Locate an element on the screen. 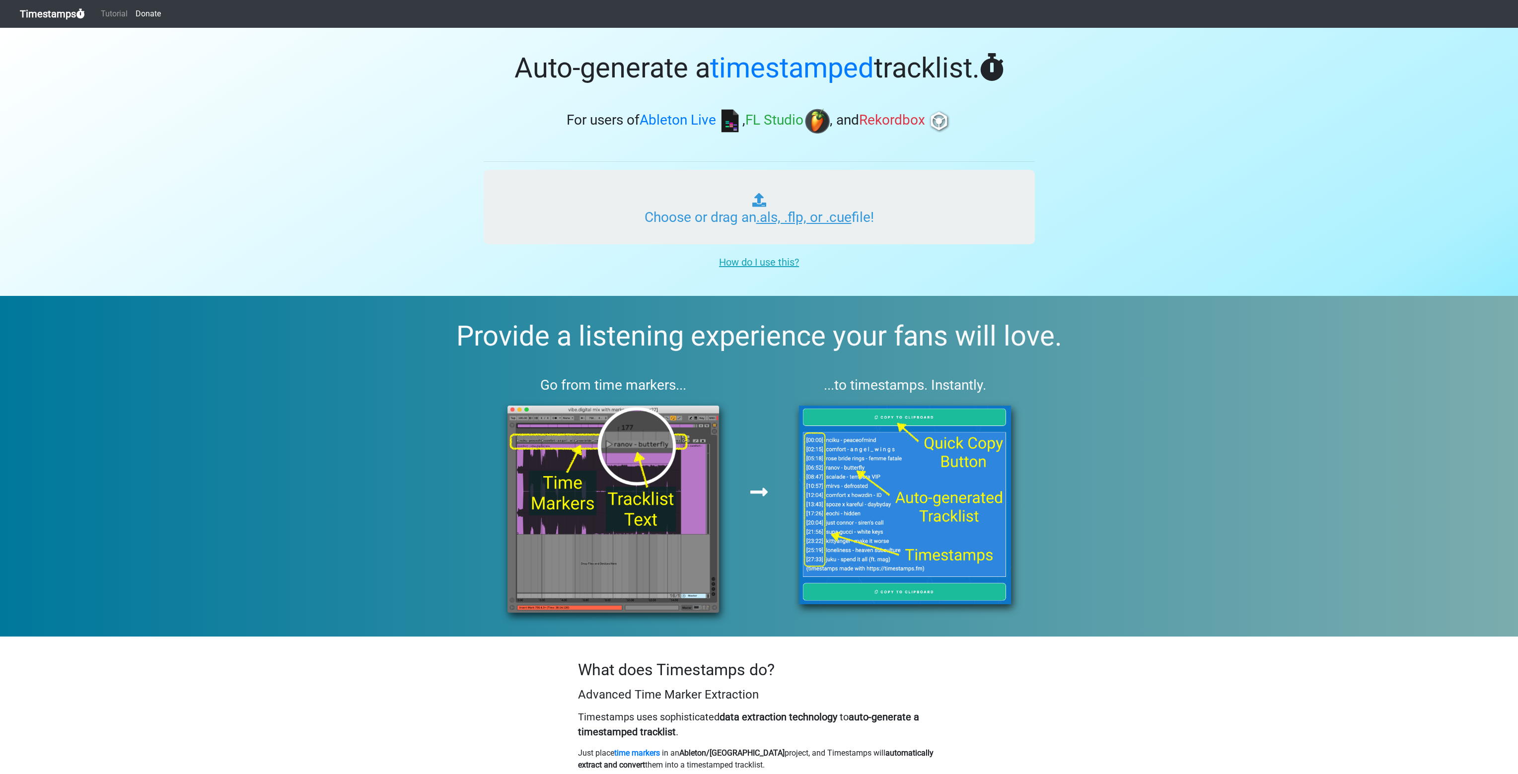 This screenshot has width=1518, height=774. span: timestamped is located at coordinates (792, 68).